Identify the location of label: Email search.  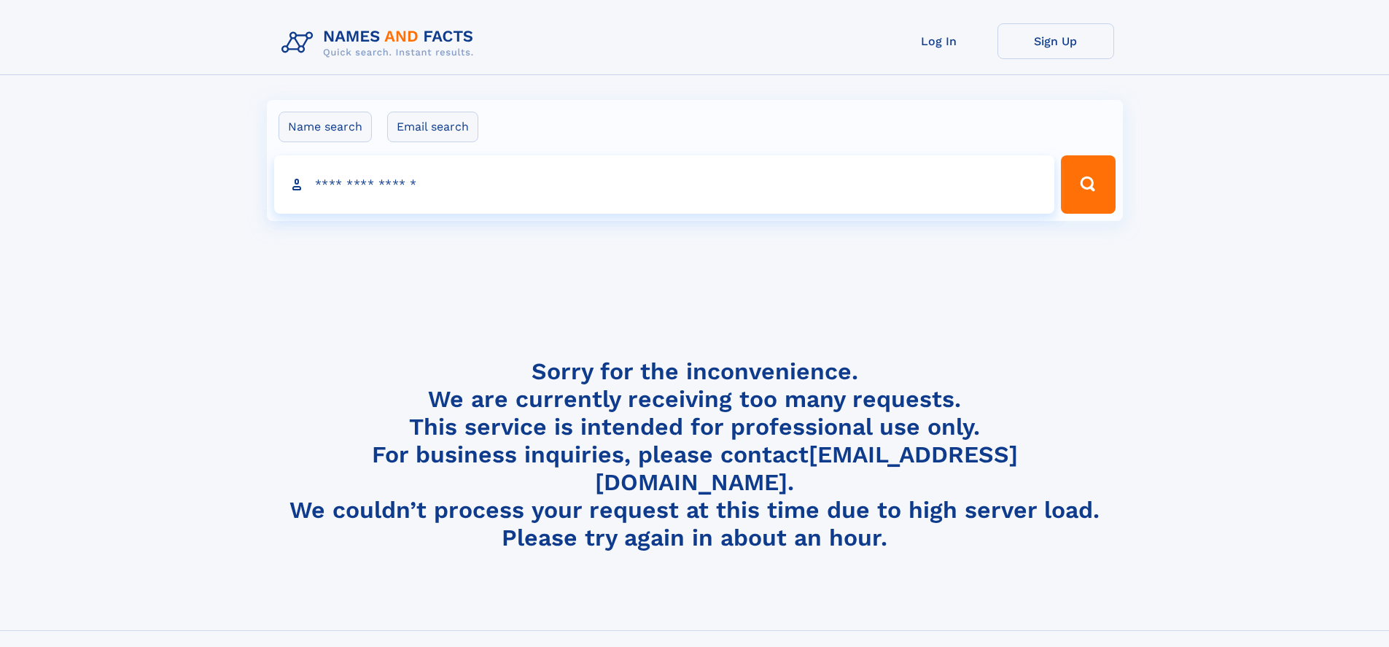
(433, 127).